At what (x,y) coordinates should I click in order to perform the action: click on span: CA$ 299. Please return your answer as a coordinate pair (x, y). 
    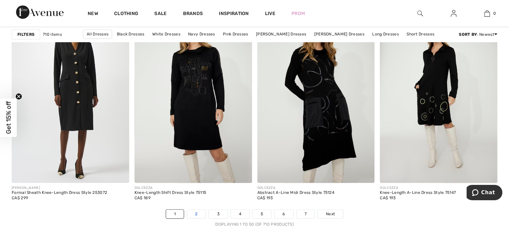
    Looking at the image, I should click on (20, 198).